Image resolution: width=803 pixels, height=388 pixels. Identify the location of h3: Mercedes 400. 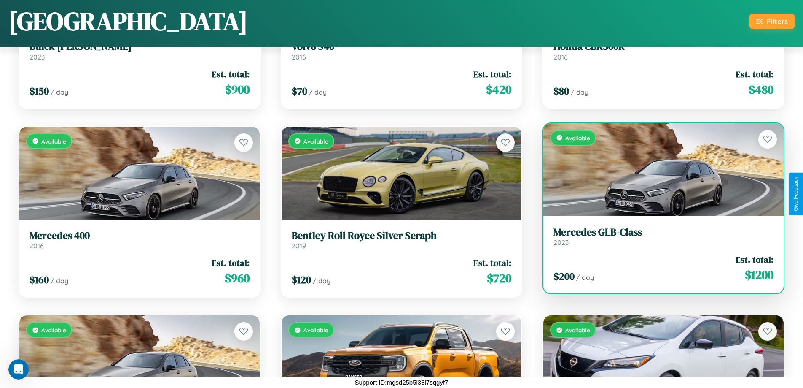
(140, 235).